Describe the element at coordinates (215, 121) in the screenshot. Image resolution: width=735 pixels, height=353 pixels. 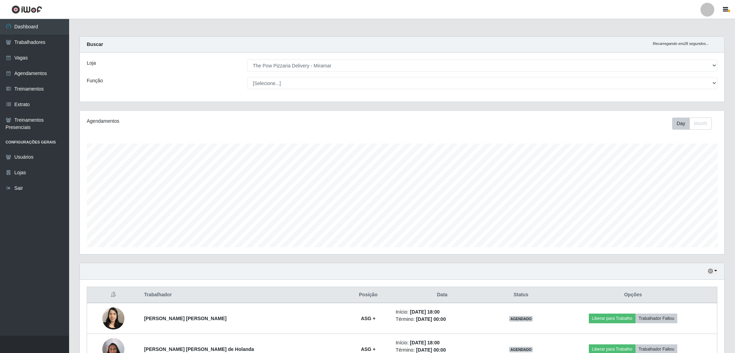
I see `div: Agendamentos` at that location.